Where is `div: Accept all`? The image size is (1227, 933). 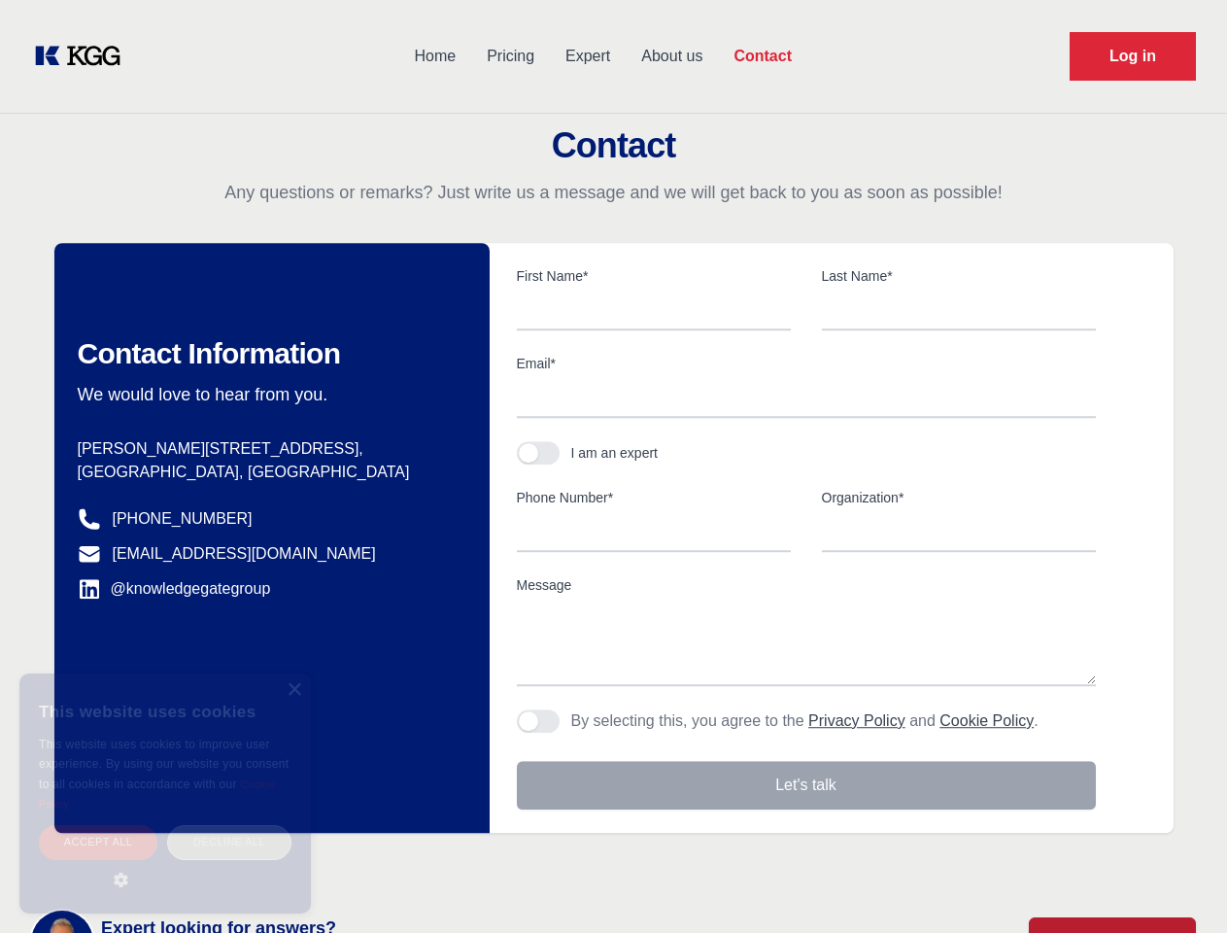 div: Accept all is located at coordinates (98, 841).